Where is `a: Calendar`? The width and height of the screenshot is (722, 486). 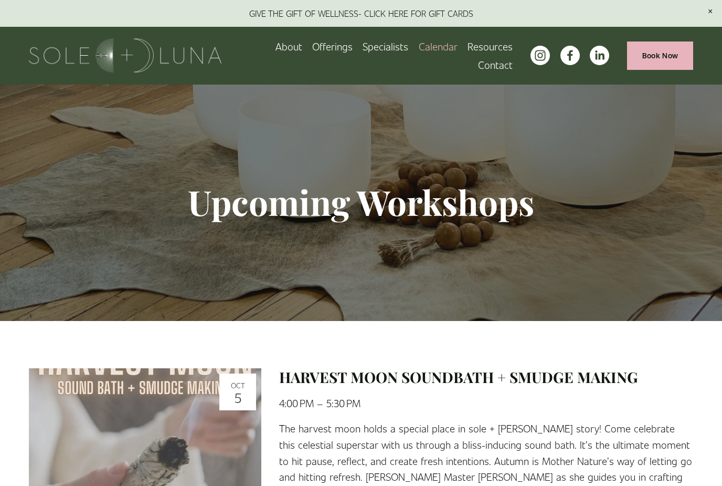 a: Calendar is located at coordinates (438, 46).